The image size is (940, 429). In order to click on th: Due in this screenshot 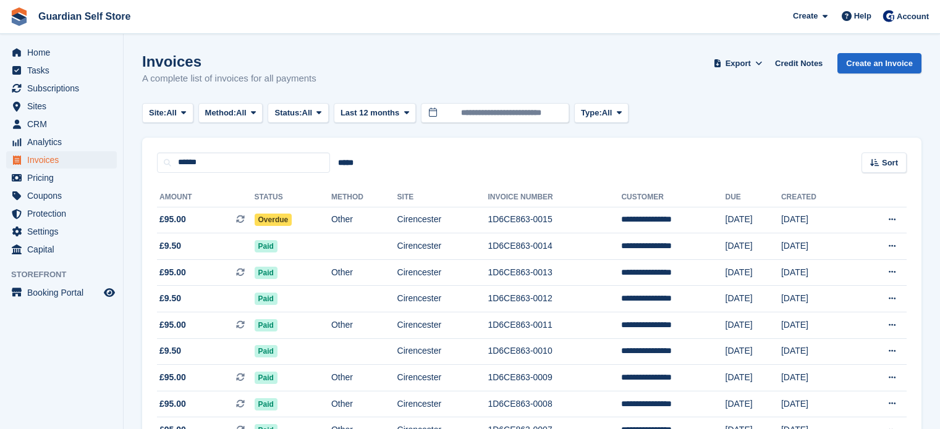, I will do `click(753, 198)`.